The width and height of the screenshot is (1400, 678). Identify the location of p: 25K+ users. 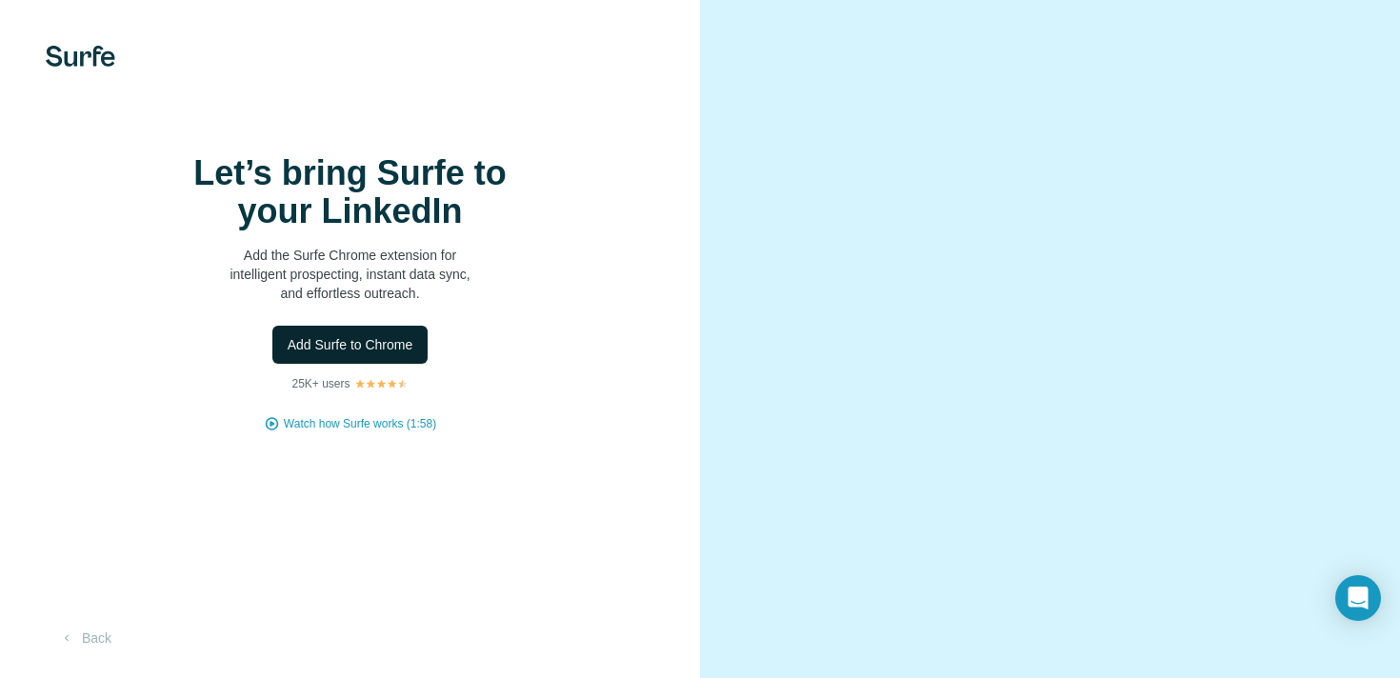
(320, 384).